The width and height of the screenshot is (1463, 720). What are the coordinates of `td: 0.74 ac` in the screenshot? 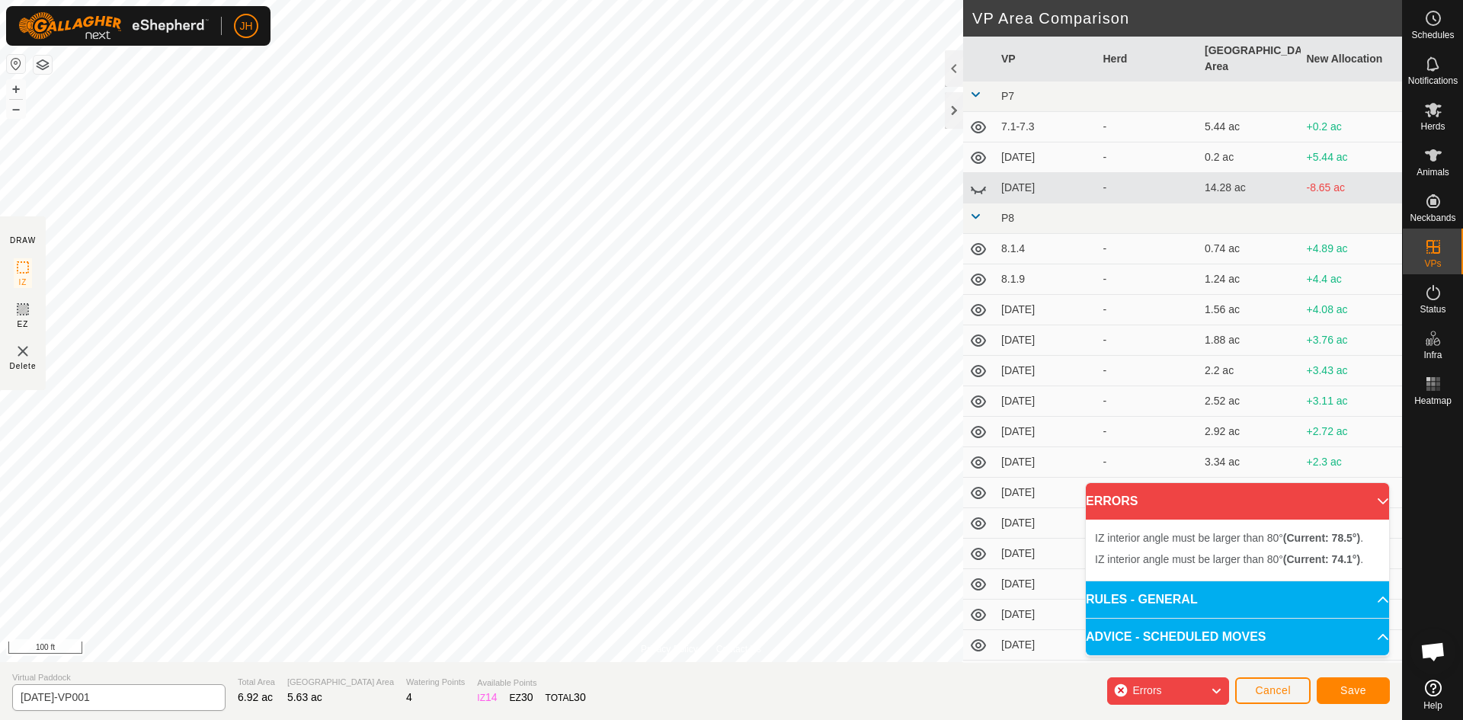 It's located at (1250, 249).